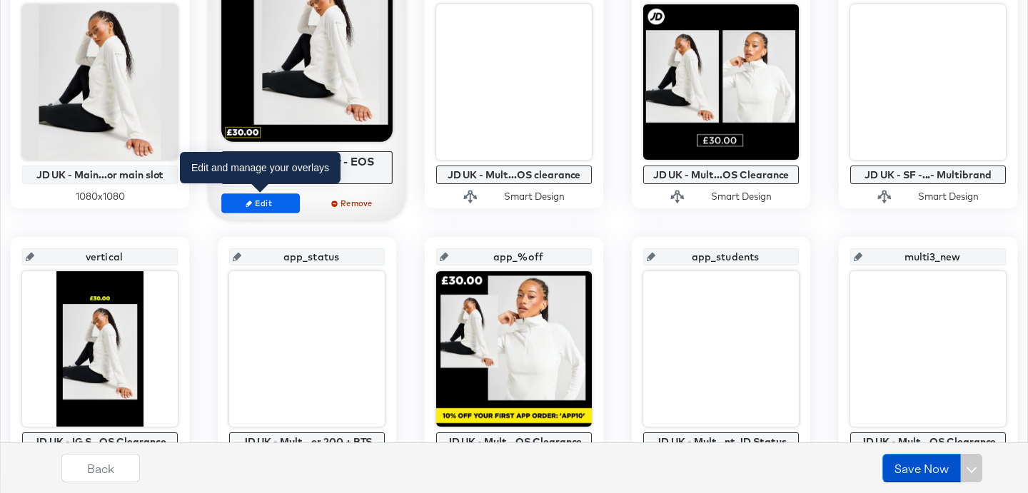 This screenshot has width=1028, height=493. What do you see at coordinates (307, 167) in the screenshot?
I see `div: JD UK - Single New - EOS Clearance` at bounding box center [307, 167].